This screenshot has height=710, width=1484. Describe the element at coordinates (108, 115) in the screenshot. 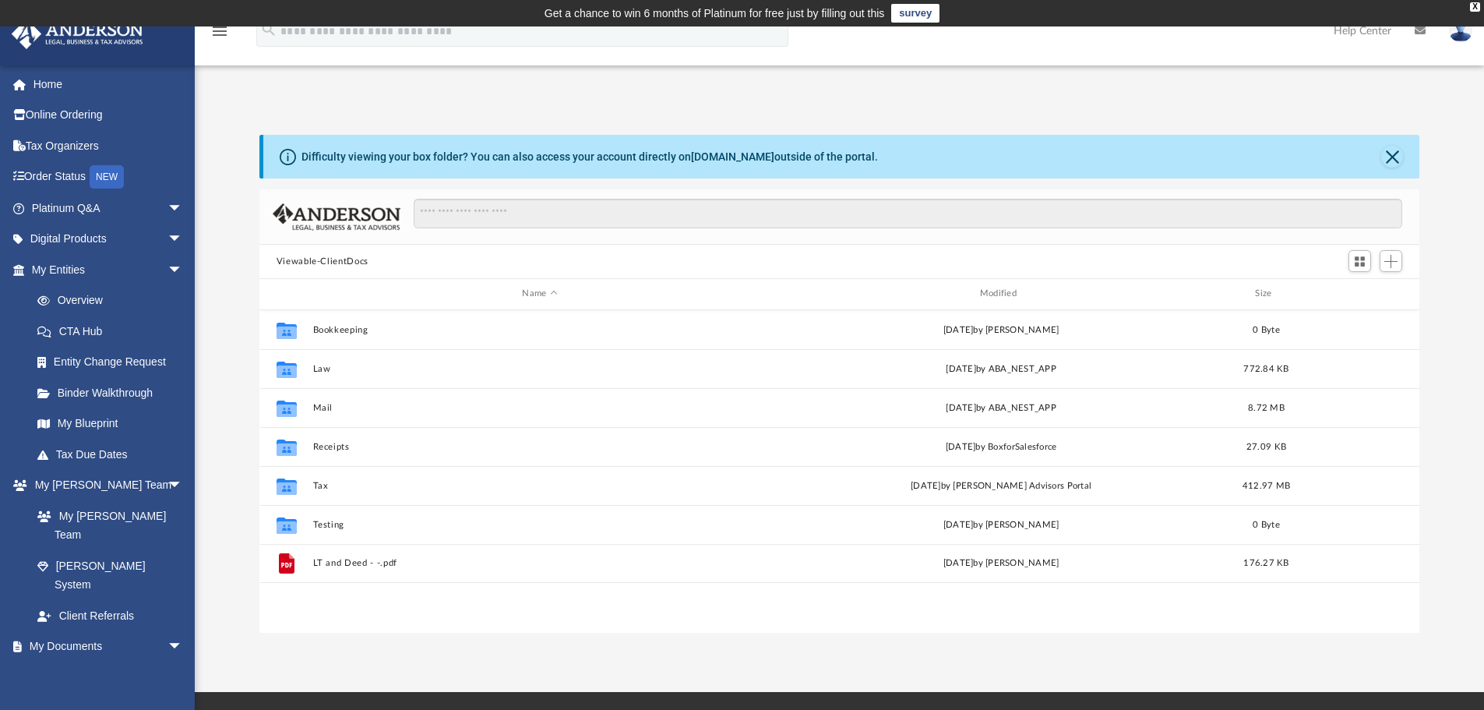

I see `a: Online Ordering` at that location.